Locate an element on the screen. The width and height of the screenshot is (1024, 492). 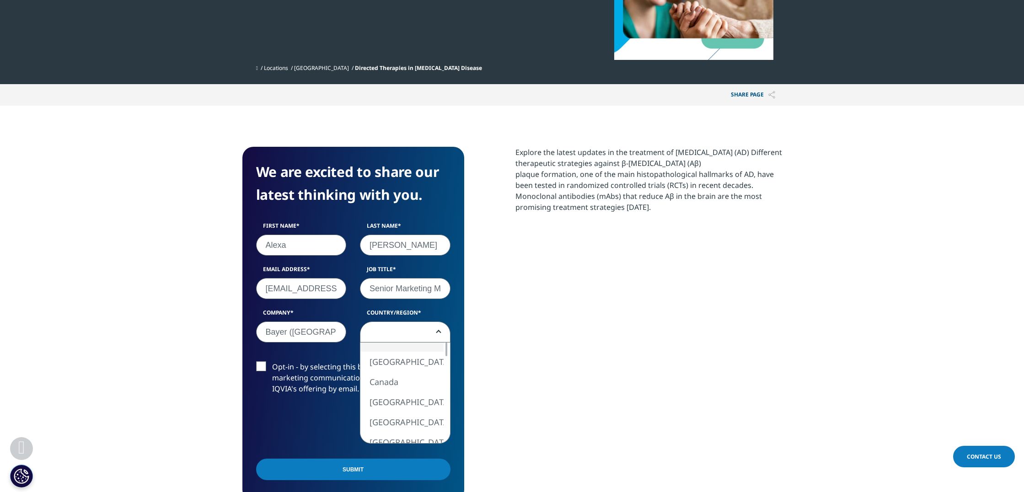
a: Contact Us is located at coordinates (984, 456).